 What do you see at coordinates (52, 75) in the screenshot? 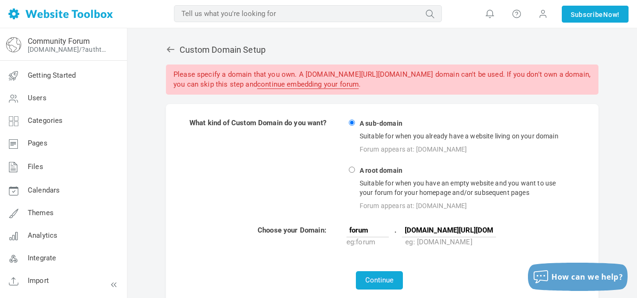
I see `span: Getting Started` at bounding box center [52, 75].